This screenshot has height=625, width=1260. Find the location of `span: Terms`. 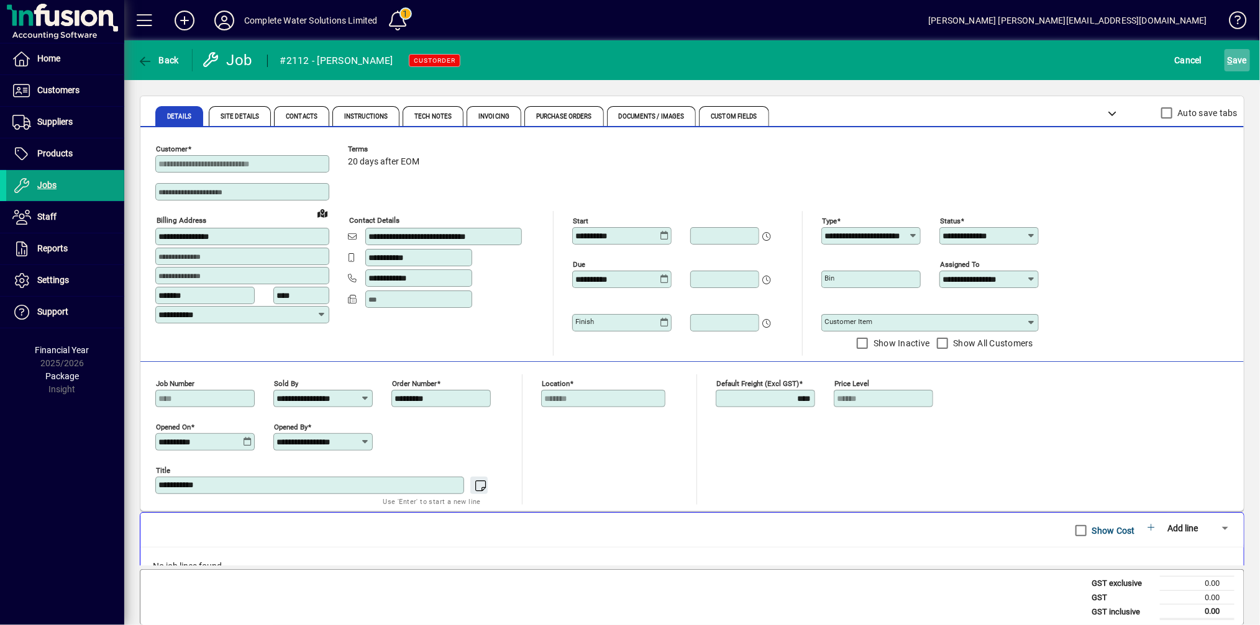

span: Terms is located at coordinates (385, 149).